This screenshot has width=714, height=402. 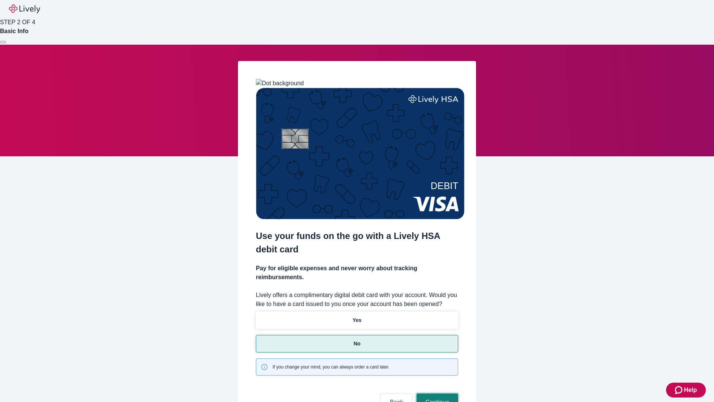 What do you see at coordinates (360, 153) in the screenshot?
I see `img: Debit card` at bounding box center [360, 153].